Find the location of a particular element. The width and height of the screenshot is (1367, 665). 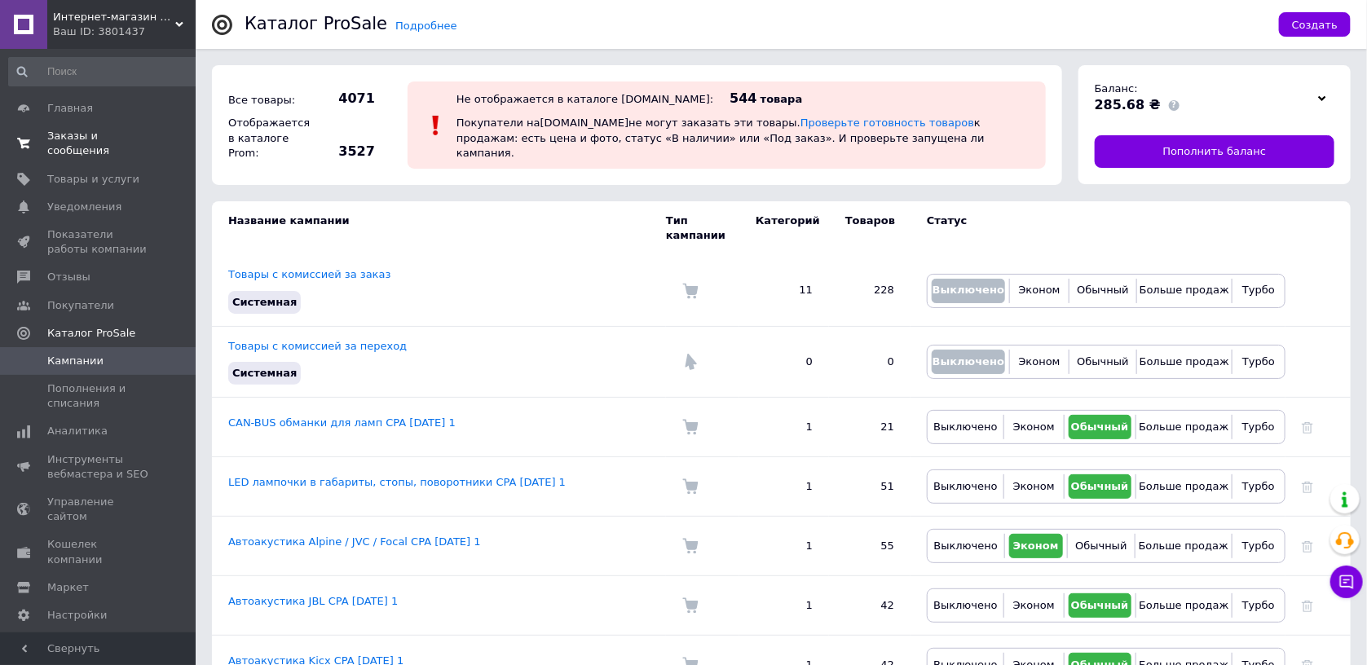

td: Статус is located at coordinates (1098, 228).